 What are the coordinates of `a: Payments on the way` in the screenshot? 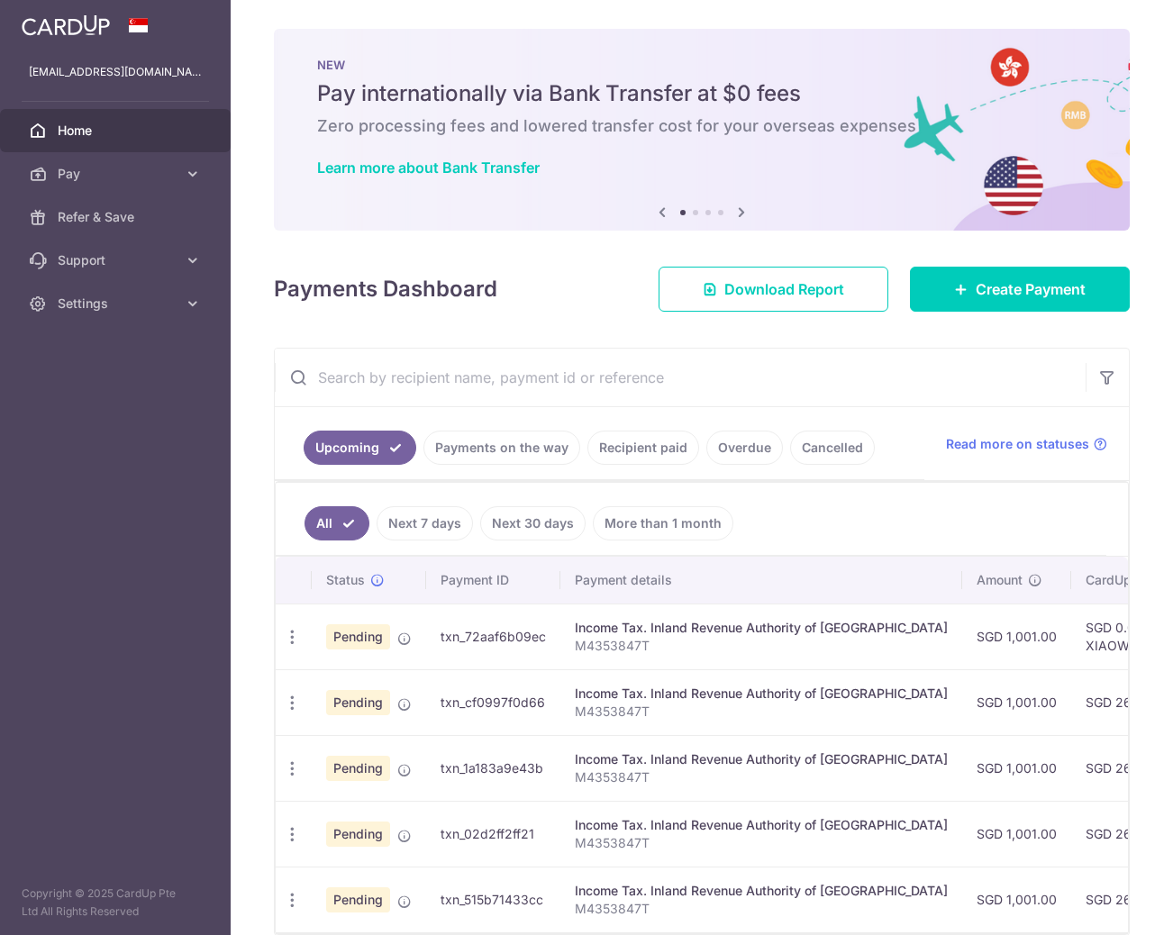 It's located at (502, 448).